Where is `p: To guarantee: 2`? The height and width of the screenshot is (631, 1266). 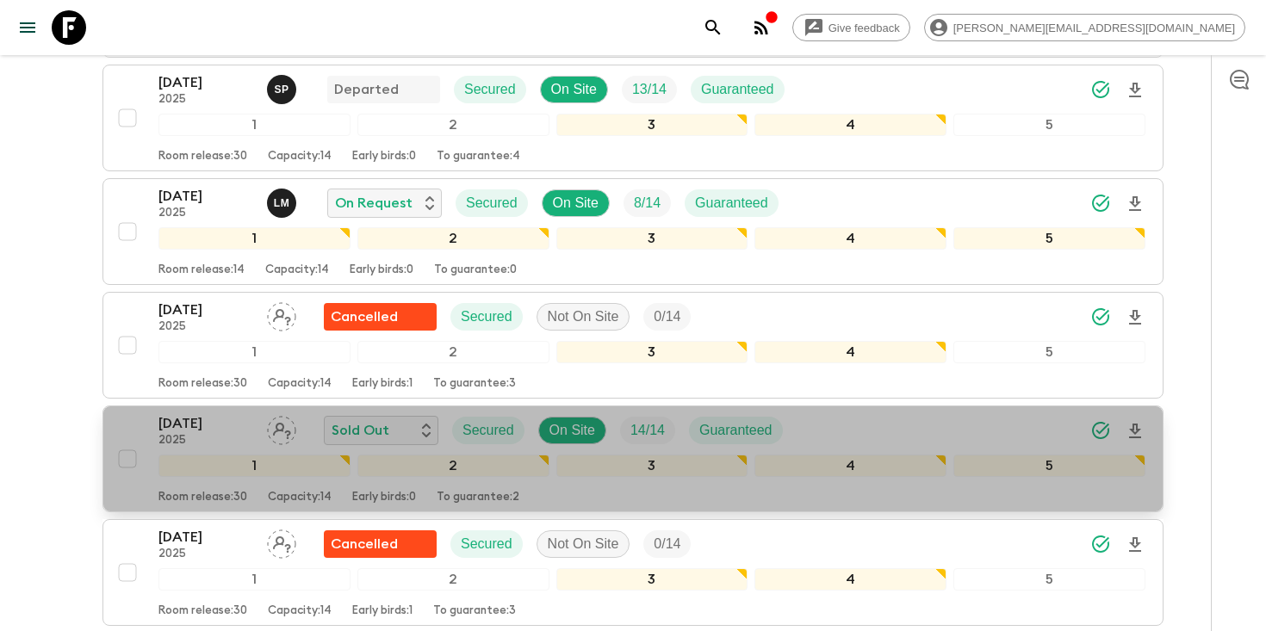 p: To guarantee: 2 is located at coordinates (478, 498).